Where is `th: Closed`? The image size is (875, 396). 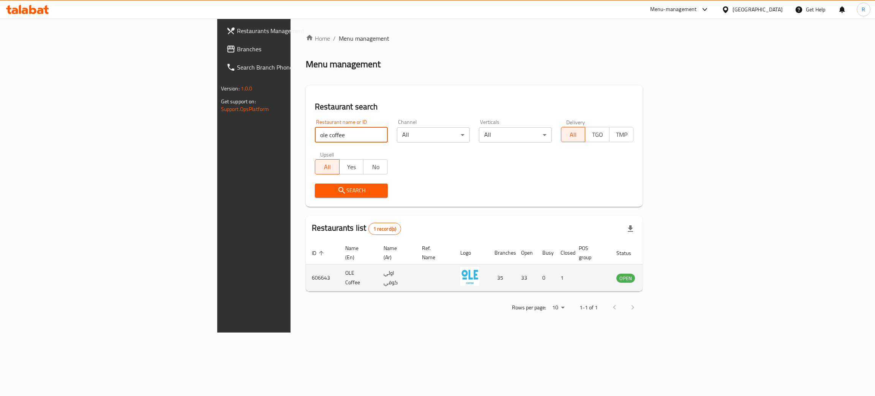 th: Closed is located at coordinates (563, 252).